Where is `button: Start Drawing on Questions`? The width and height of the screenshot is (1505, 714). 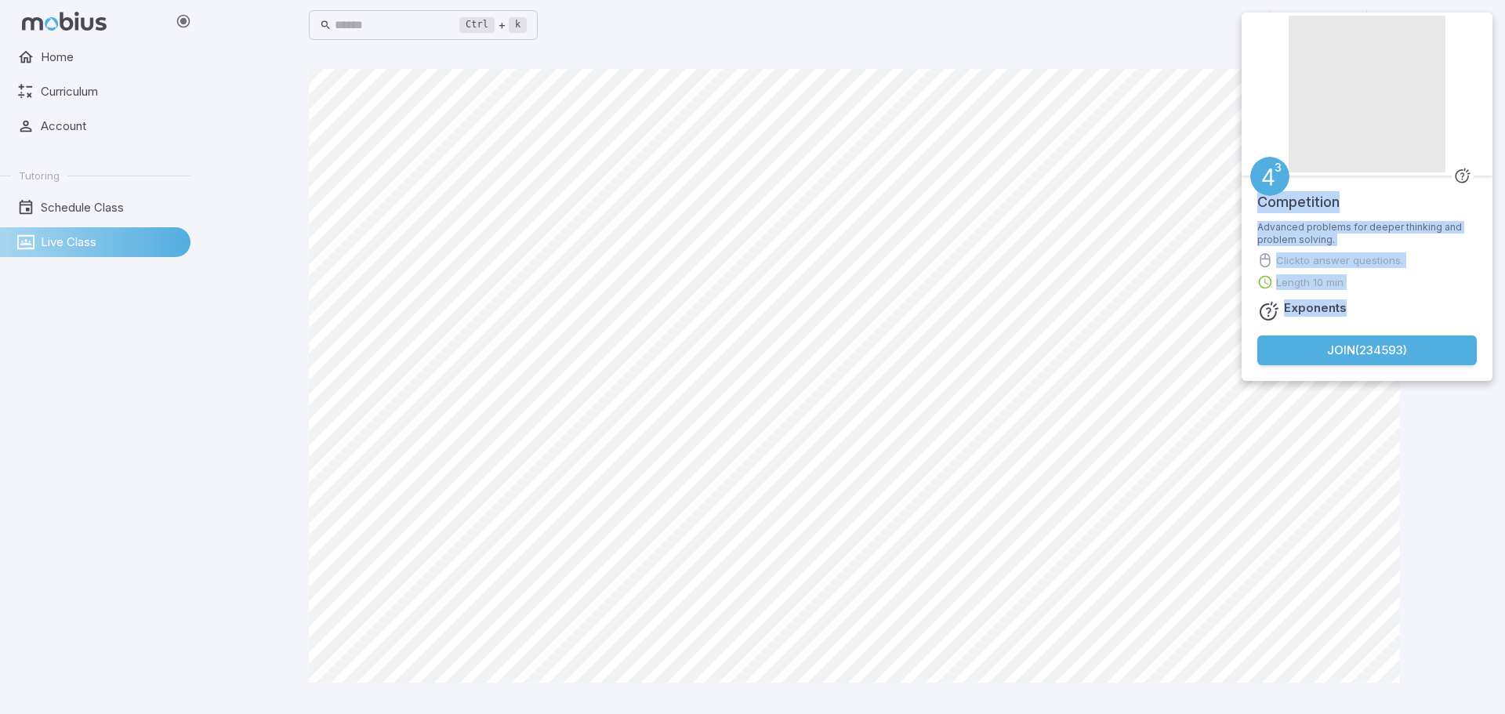 button: Start Drawing on Questions is located at coordinates (1349, 25).